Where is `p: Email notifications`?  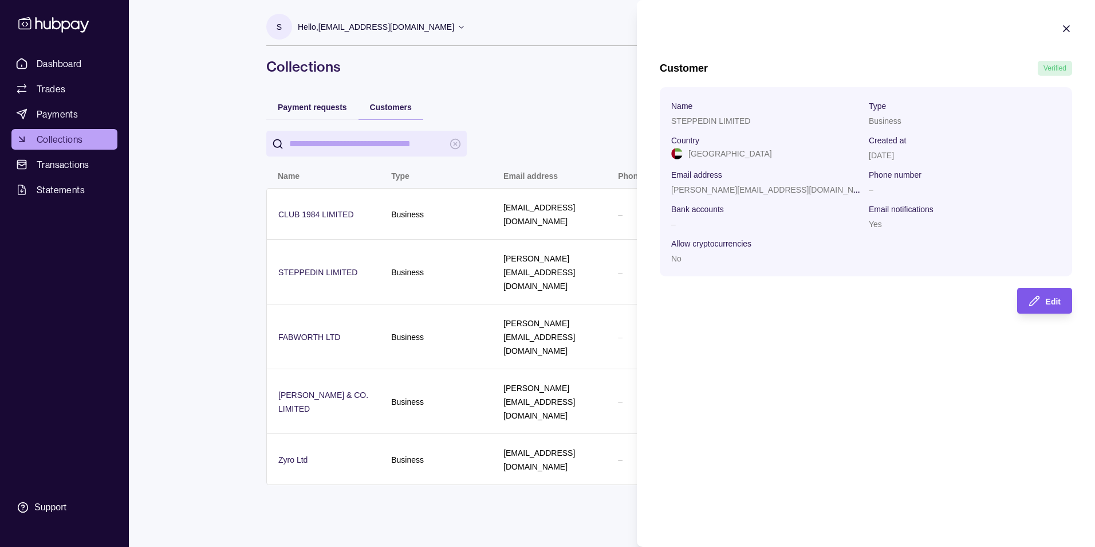 p: Email notifications is located at coordinates (901, 209).